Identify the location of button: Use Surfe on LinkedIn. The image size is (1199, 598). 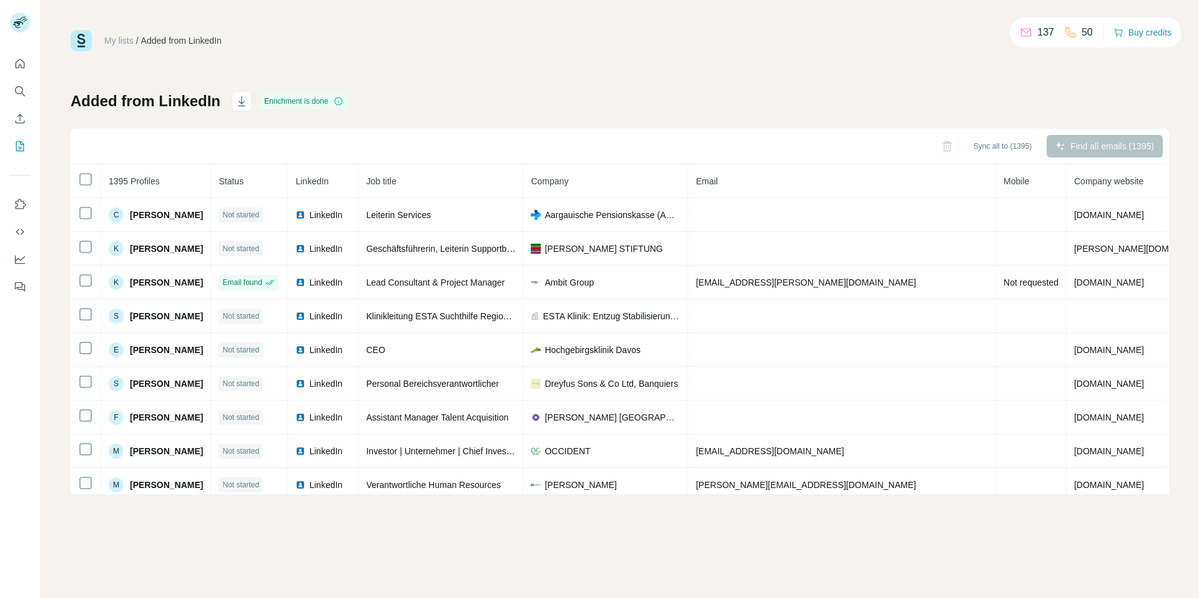
(20, 204).